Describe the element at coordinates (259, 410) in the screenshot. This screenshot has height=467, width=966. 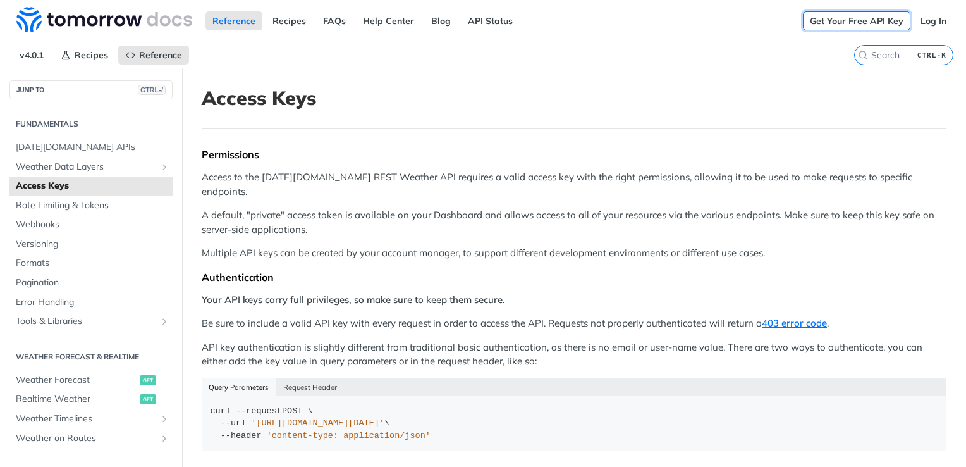
I see `span: --request` at that location.